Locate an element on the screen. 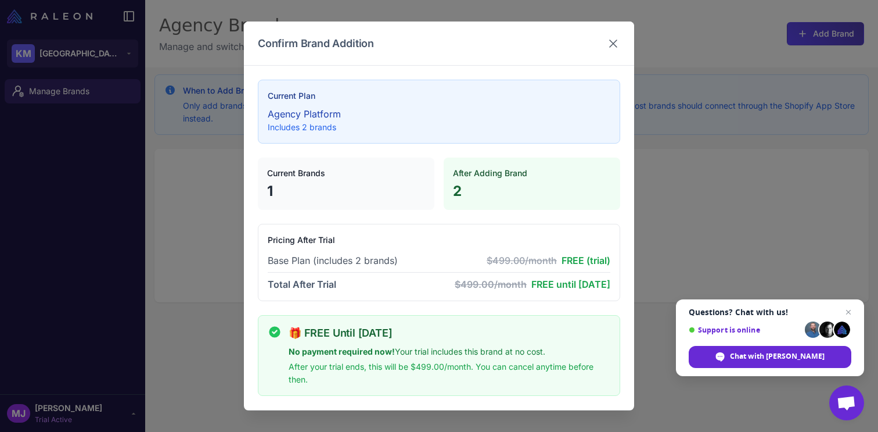 Image resolution: width=878 pixels, height=432 pixels. p: Includes 2 brands is located at coordinates (439, 127).